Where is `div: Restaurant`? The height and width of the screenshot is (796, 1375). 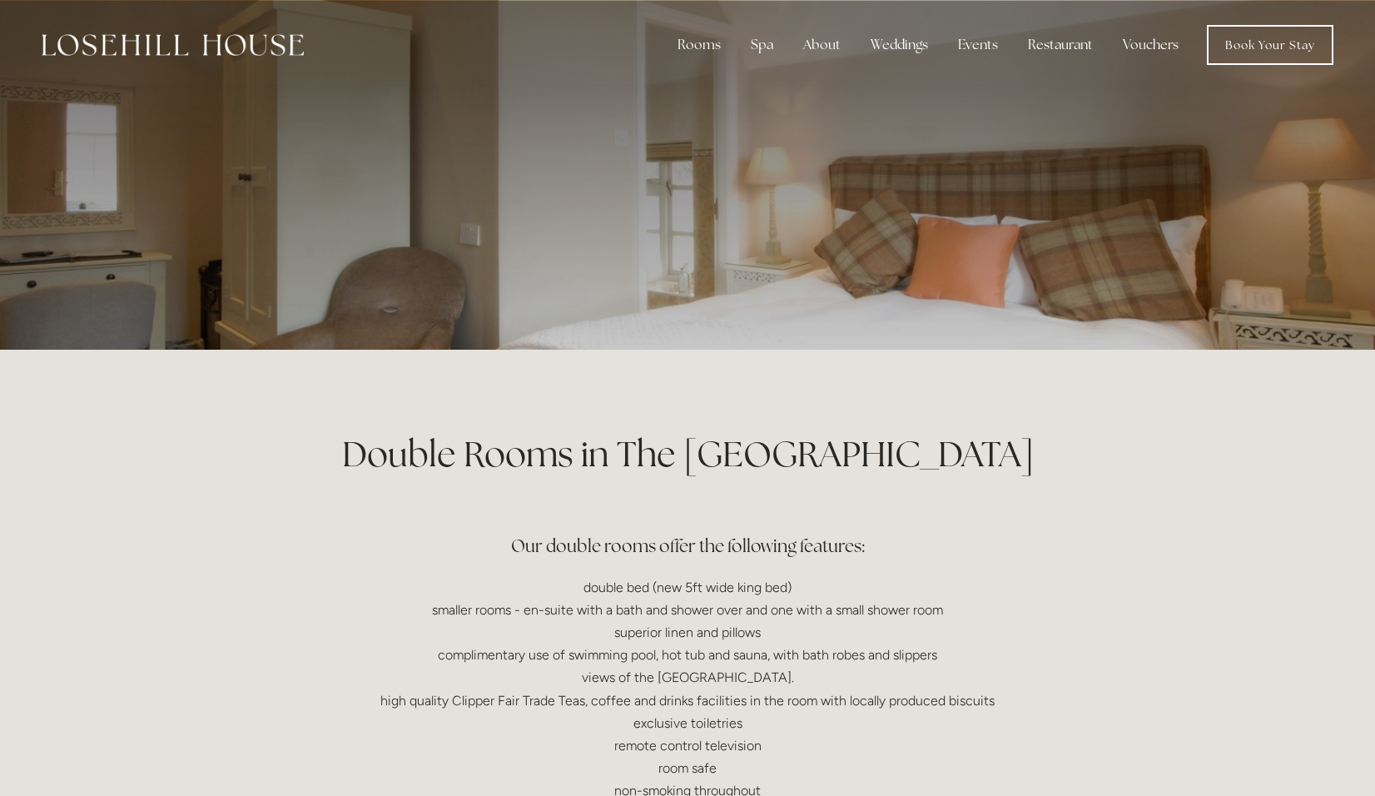
div: Restaurant is located at coordinates (1061, 45).